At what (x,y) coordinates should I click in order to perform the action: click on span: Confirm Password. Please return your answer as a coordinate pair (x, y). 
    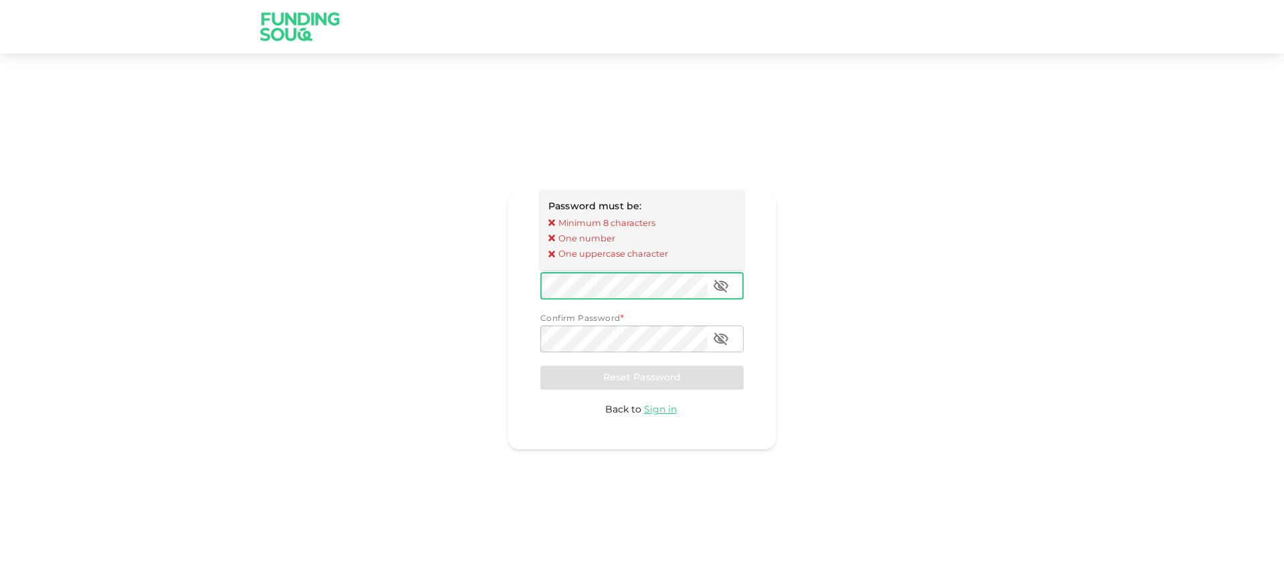
    Looking at the image, I should click on (580, 319).